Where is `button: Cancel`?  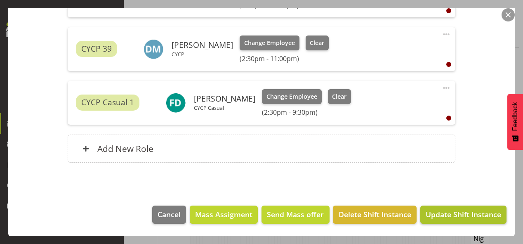
button: Cancel is located at coordinates (169, 215).